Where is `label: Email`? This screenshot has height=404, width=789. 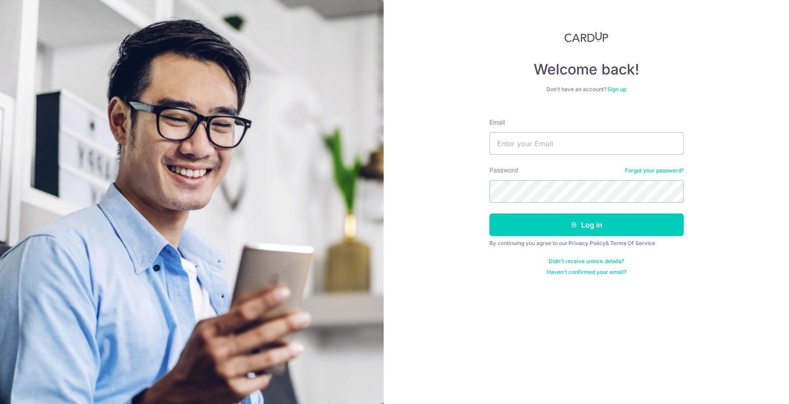 label: Email is located at coordinates (497, 122).